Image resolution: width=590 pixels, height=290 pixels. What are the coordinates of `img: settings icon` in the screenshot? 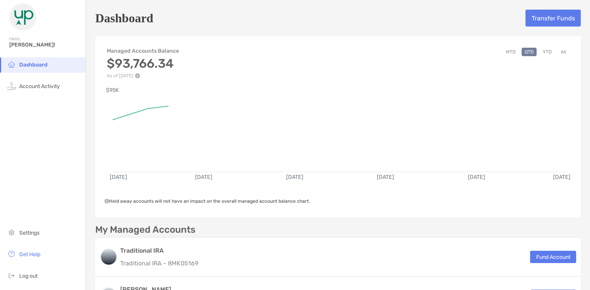 It's located at (12, 232).